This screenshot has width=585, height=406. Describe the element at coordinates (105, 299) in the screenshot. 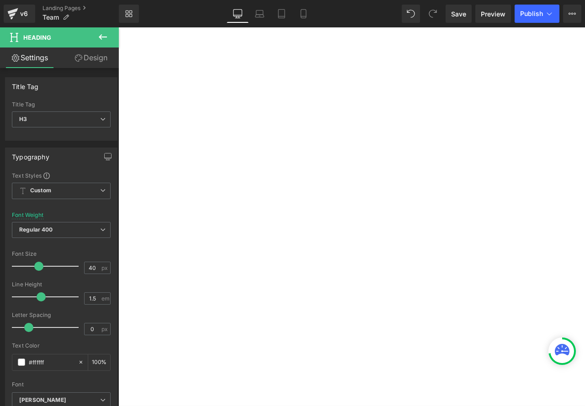

I see `span: em` at that location.